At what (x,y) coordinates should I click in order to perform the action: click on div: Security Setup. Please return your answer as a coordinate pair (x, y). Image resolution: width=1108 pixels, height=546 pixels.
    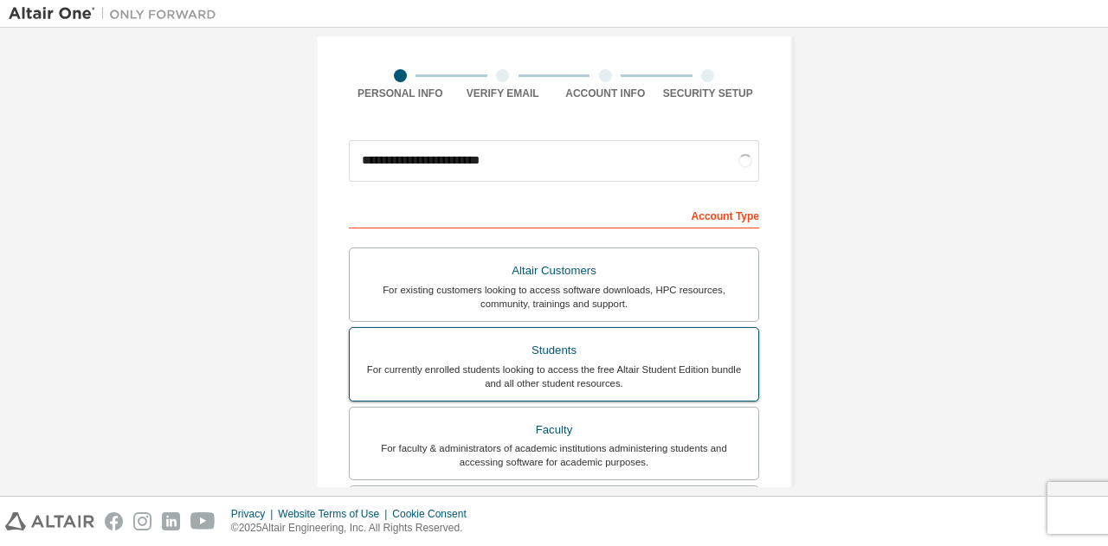
    Looking at the image, I should click on (708, 94).